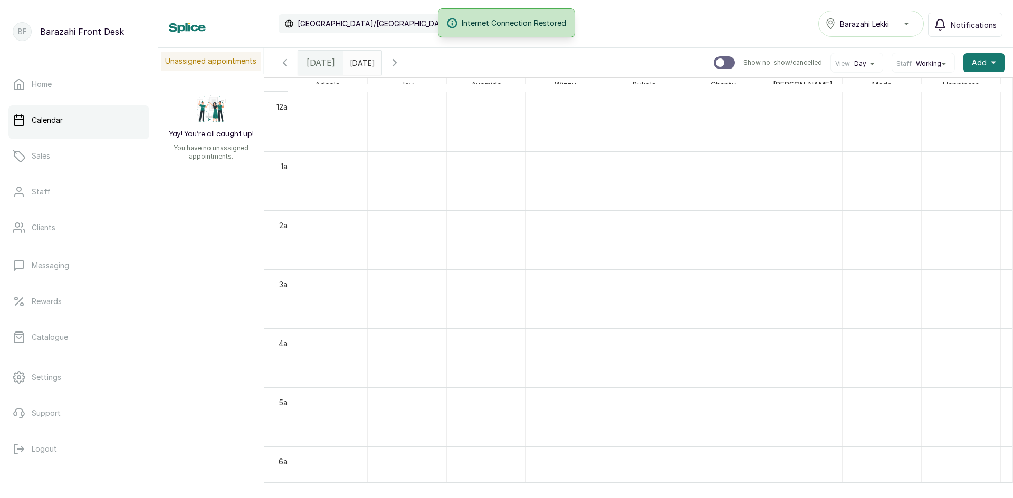 The height and width of the screenshot is (498, 1013). I want to click on p: Rewards, so click(46, 302).